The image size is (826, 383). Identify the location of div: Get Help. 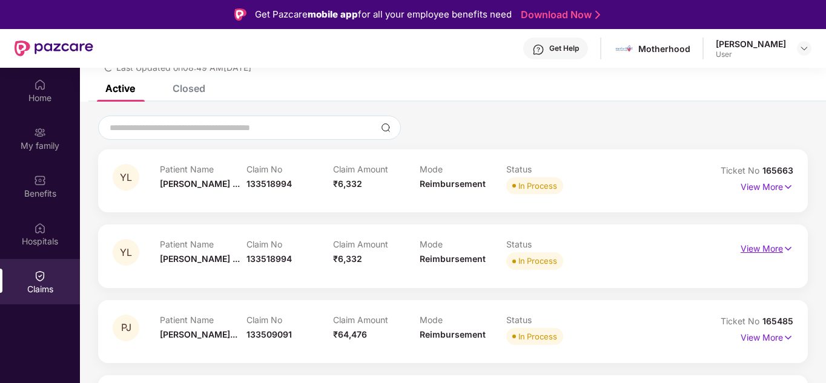
(564, 48).